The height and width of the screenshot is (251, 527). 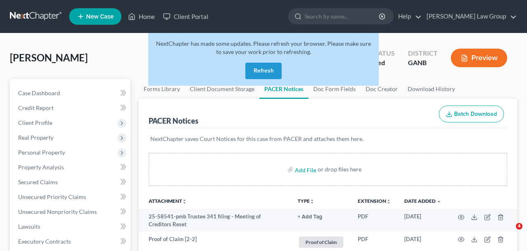 I want to click on span: Unsecured Priority Claims, so click(x=52, y=196).